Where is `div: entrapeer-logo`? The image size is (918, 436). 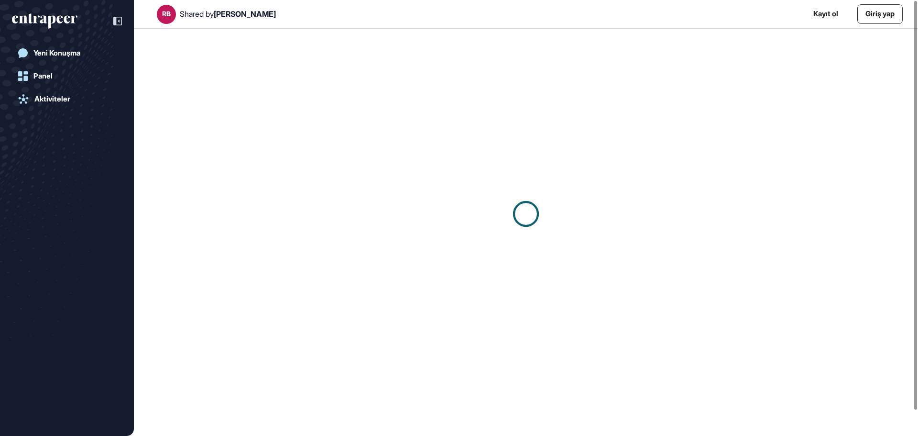
div: entrapeer-logo is located at coordinates (44, 21).